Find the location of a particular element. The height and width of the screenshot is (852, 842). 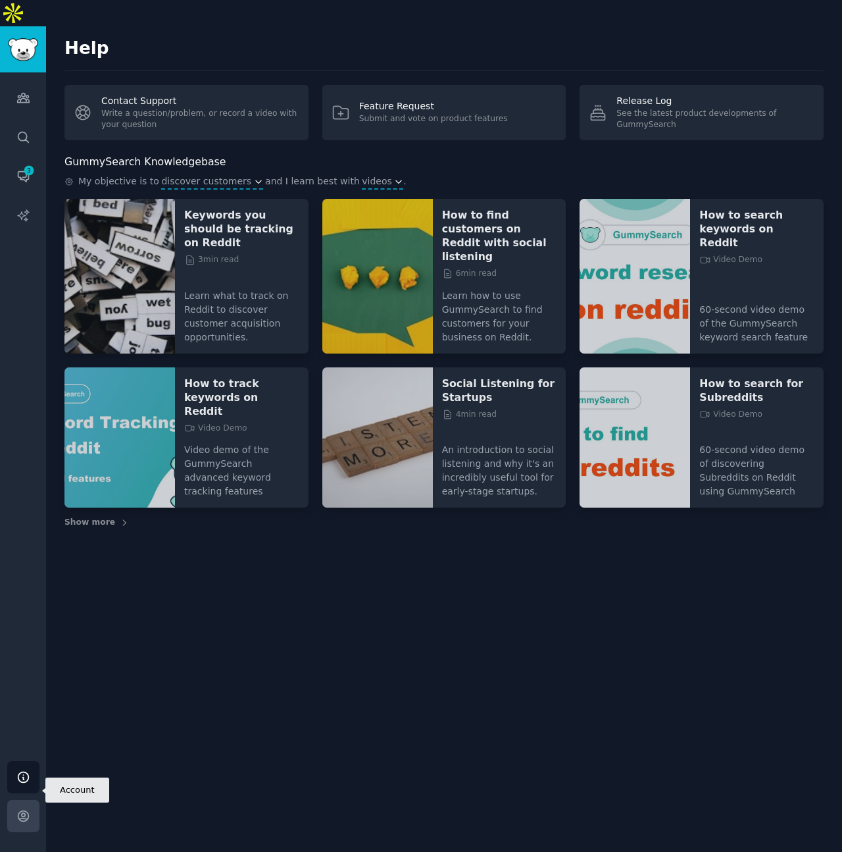

p: 60-second video demo of the GummySearch keyword search feature is located at coordinates (757, 319).